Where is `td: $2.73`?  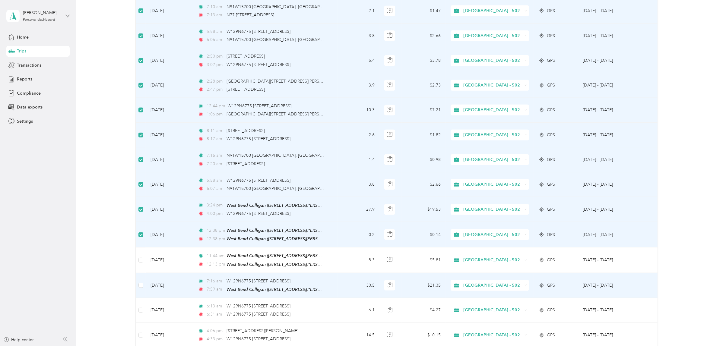
td: $2.73 is located at coordinates (424, 86).